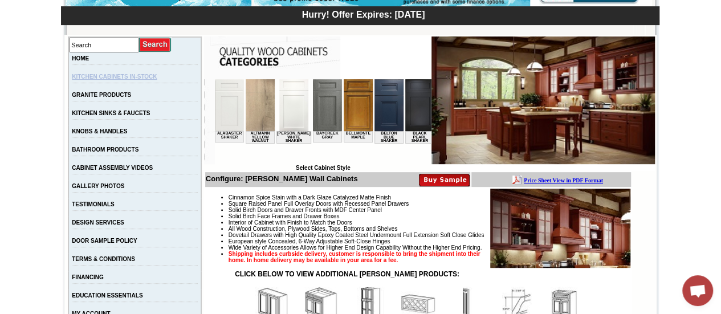 This screenshot has width=721, height=314. What do you see at coordinates (93, 204) in the screenshot?
I see `a: TESTIMONIALS` at bounding box center [93, 204].